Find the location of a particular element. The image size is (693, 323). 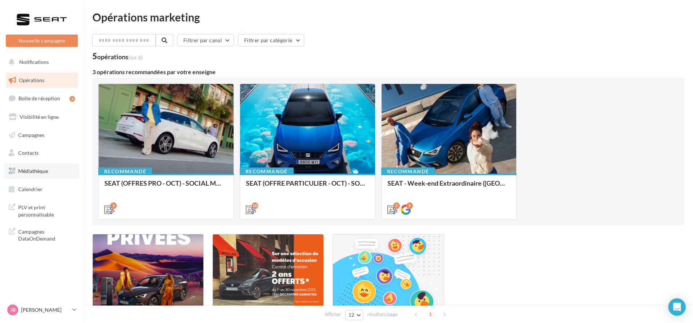

span: résultats/page is located at coordinates (382, 315).